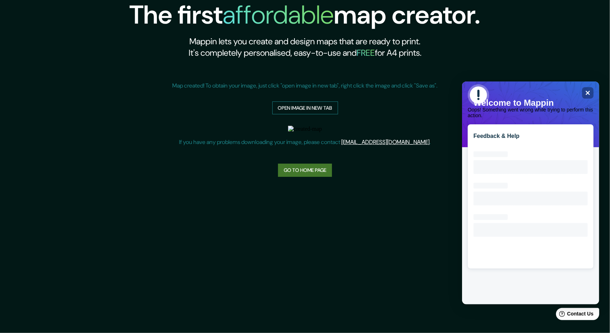 This screenshot has width=610, height=333. Describe the element at coordinates (366, 53) in the screenshot. I see `h5: FREE` at that location.